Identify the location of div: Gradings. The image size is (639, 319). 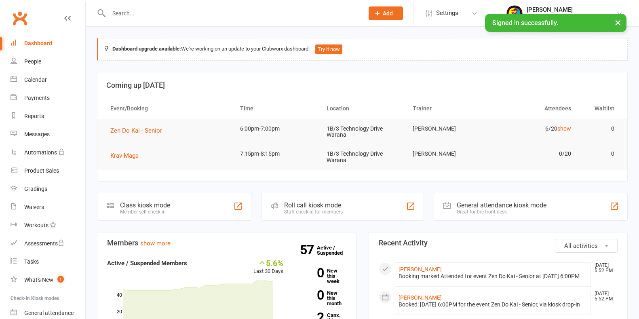
(36, 189).